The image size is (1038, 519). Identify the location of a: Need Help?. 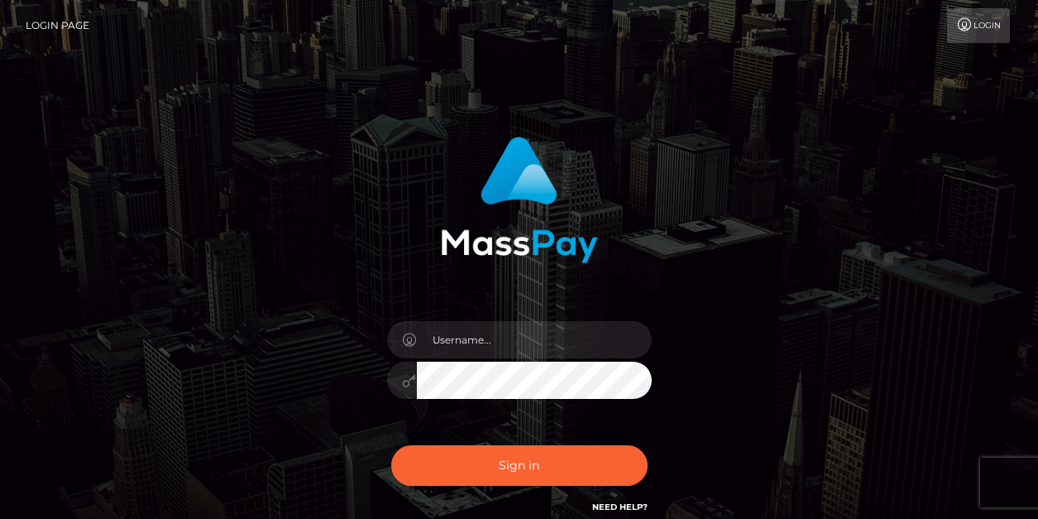
(620, 506).